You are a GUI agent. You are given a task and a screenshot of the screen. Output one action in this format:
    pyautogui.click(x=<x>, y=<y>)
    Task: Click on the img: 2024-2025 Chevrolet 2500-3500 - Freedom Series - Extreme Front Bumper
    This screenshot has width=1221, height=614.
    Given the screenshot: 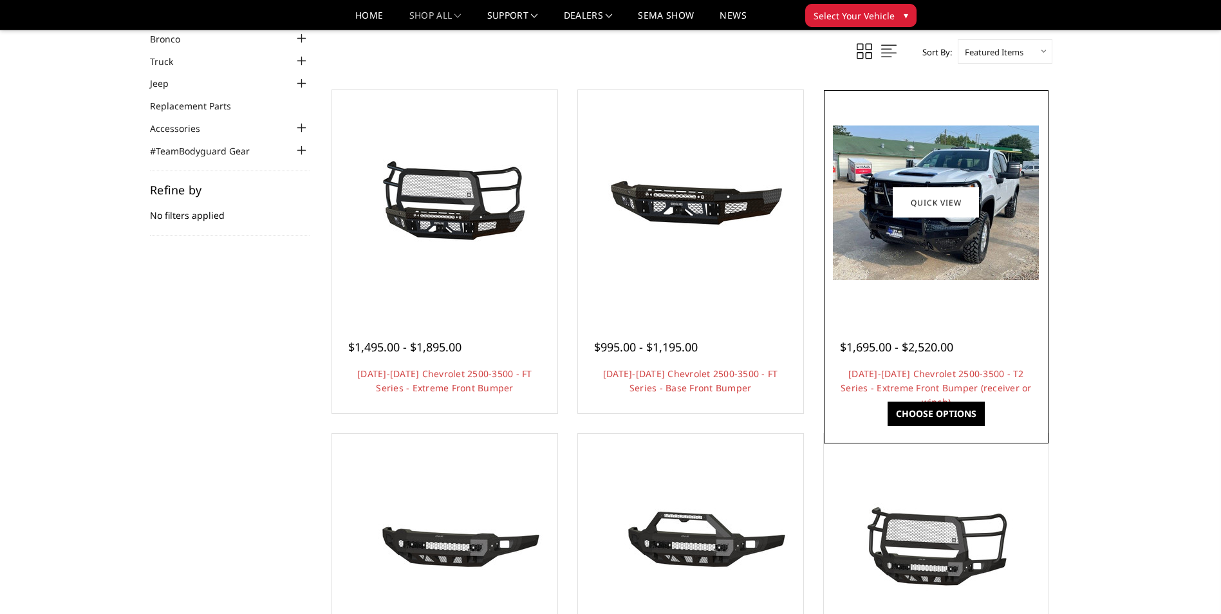 What is the action you would take?
    pyautogui.click(x=936, y=547)
    